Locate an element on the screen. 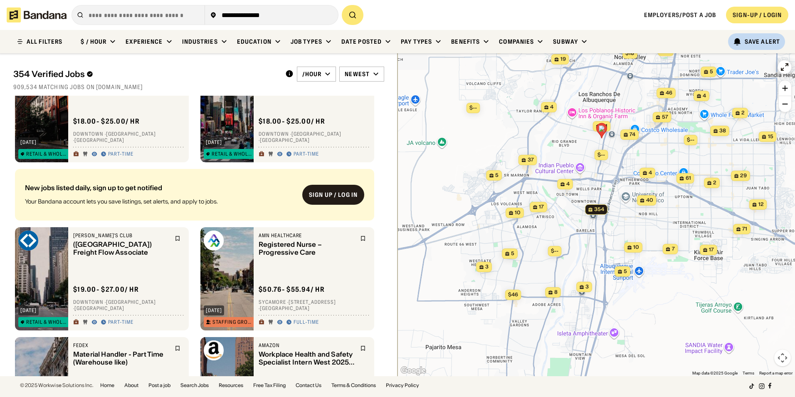  div: Staffing Group is located at coordinates (233, 322).